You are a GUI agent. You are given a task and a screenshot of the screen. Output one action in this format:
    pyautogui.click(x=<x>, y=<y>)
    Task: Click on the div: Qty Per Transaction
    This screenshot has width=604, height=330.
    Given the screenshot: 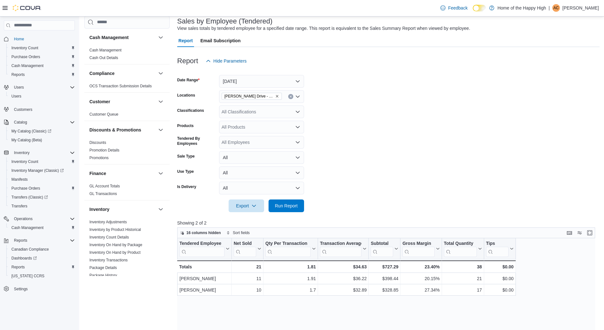 What is the action you would take?
    pyautogui.click(x=288, y=243)
    